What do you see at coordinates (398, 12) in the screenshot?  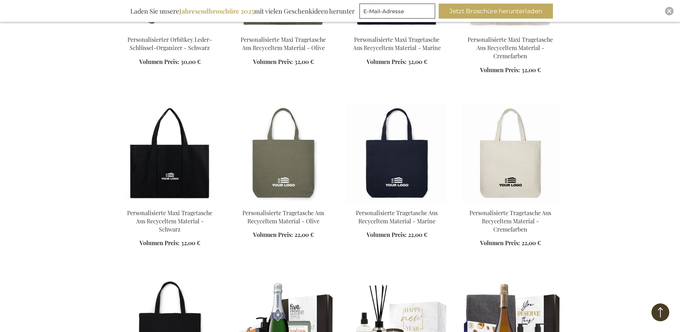 I see `form: marketing offers and promotions` at bounding box center [398, 12].